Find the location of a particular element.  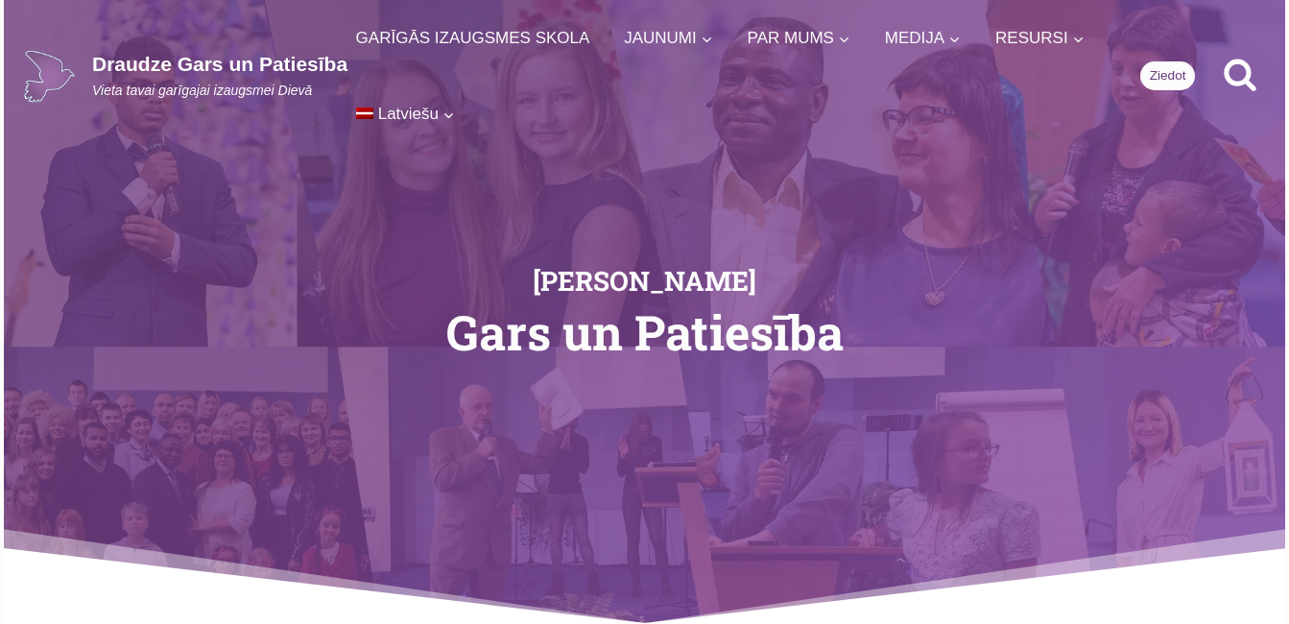

a: Latviešu is located at coordinates (405, 113).